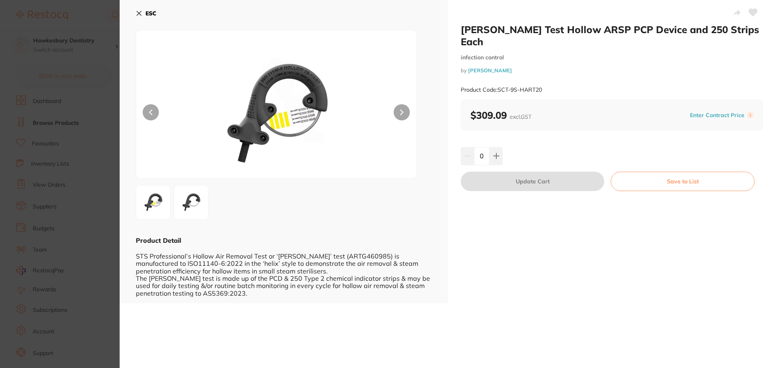 The width and height of the screenshot is (776, 368). Describe the element at coordinates (501, 90) in the screenshot. I see `small: Product Code: SCT-9S-HART20` at that location.